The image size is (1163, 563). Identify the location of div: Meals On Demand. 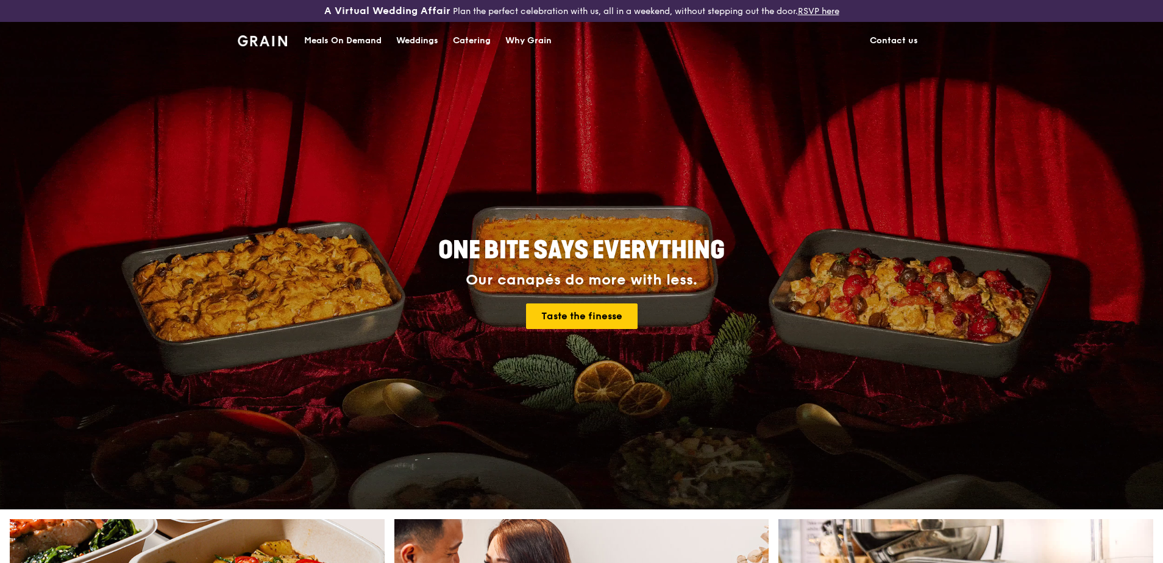
(342, 41).